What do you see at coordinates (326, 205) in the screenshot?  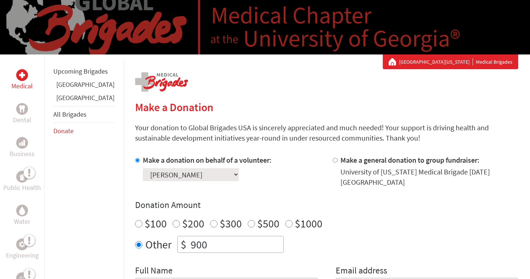 I see `h4: Donation Amount` at bounding box center [326, 205].